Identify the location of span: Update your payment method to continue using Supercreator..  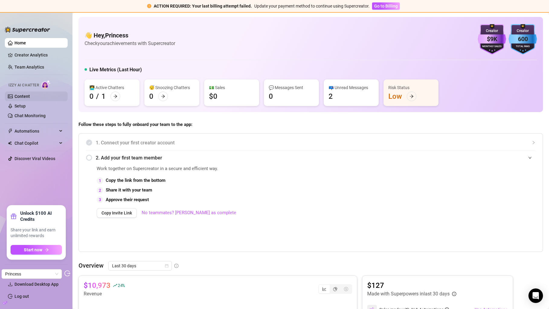
(312, 6).